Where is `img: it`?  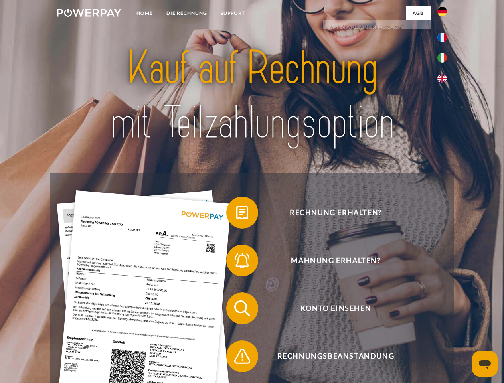
img: it is located at coordinates (443, 58).